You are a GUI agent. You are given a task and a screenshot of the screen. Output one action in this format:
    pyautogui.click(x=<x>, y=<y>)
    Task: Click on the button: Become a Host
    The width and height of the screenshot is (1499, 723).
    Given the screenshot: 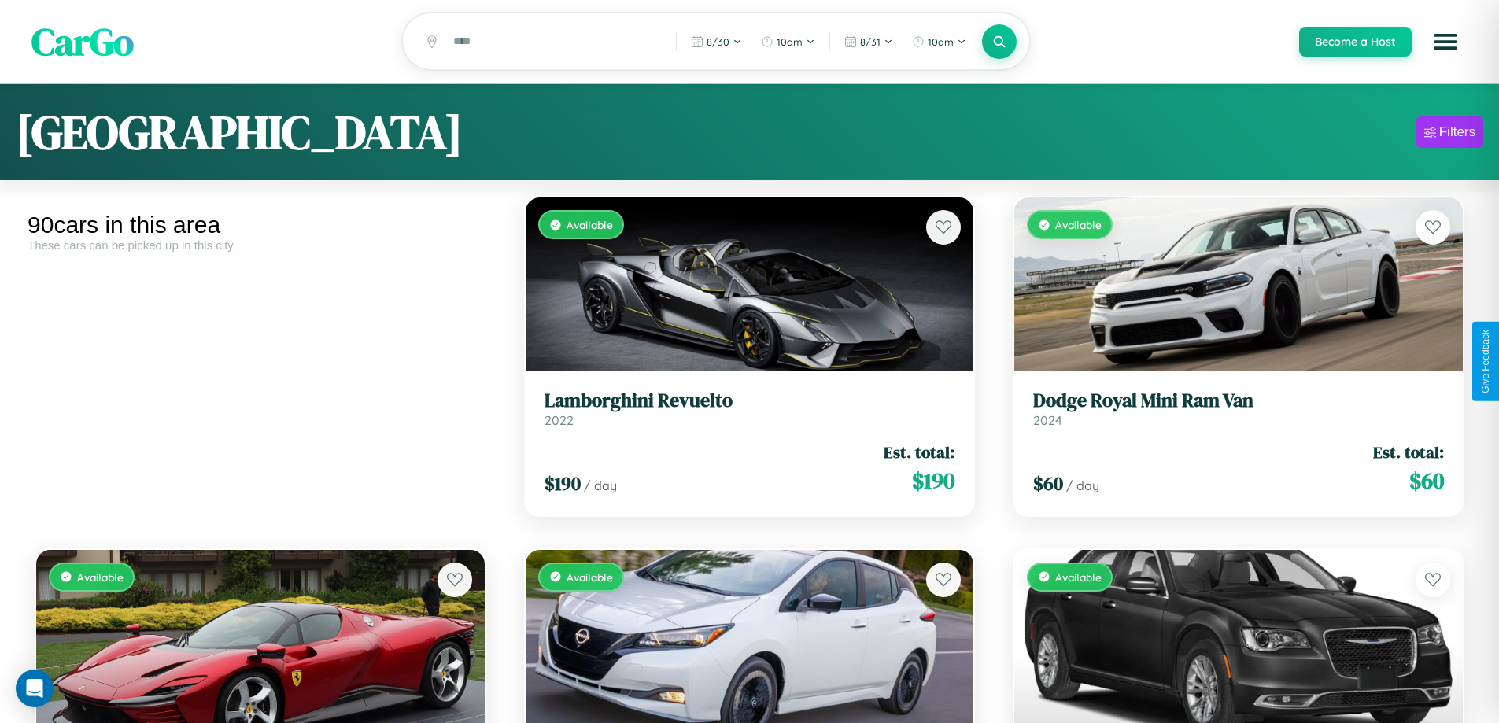 What is the action you would take?
    pyautogui.click(x=1355, y=42)
    